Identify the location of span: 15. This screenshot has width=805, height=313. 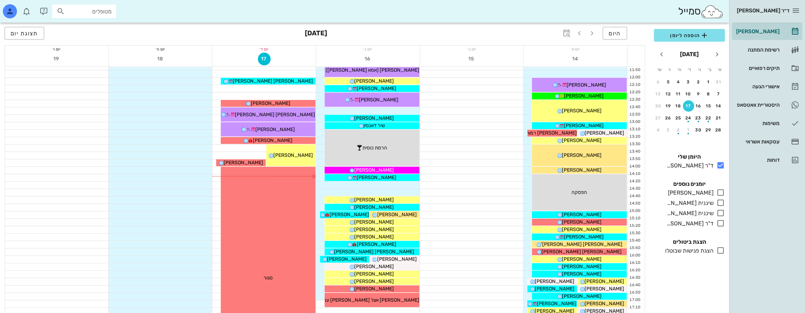
(472, 59).